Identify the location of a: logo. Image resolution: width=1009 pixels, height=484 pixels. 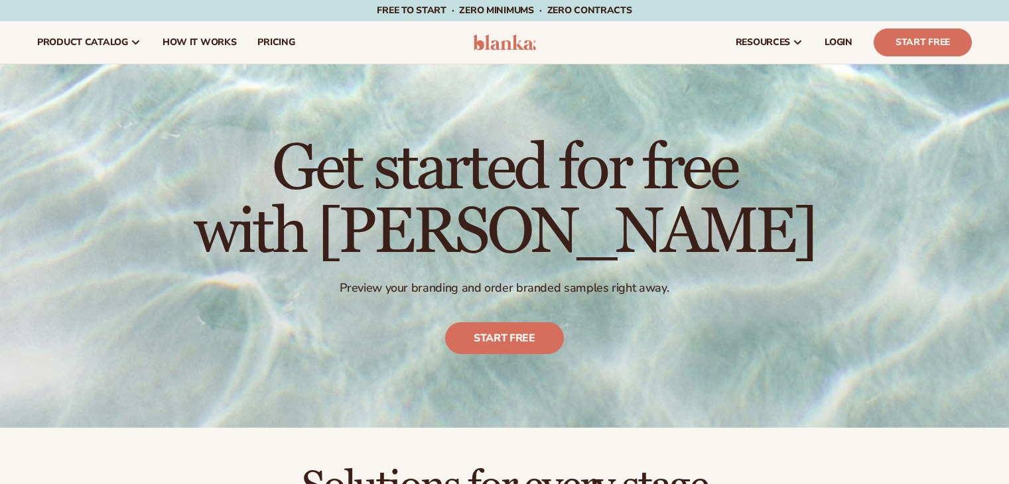
(504, 42).